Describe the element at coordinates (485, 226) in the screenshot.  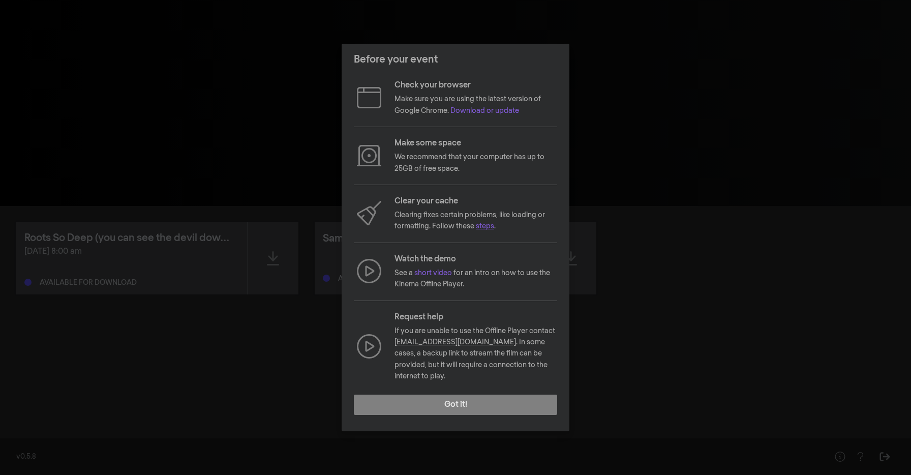
I see `a: steps` at that location.